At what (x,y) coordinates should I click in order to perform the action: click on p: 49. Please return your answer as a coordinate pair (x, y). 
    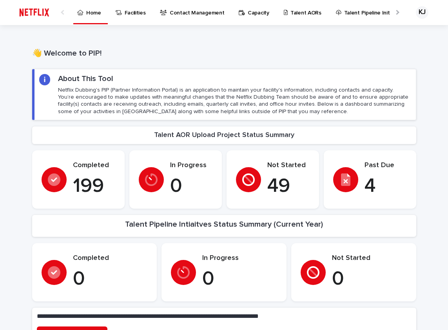
    Looking at the image, I should click on (288, 186).